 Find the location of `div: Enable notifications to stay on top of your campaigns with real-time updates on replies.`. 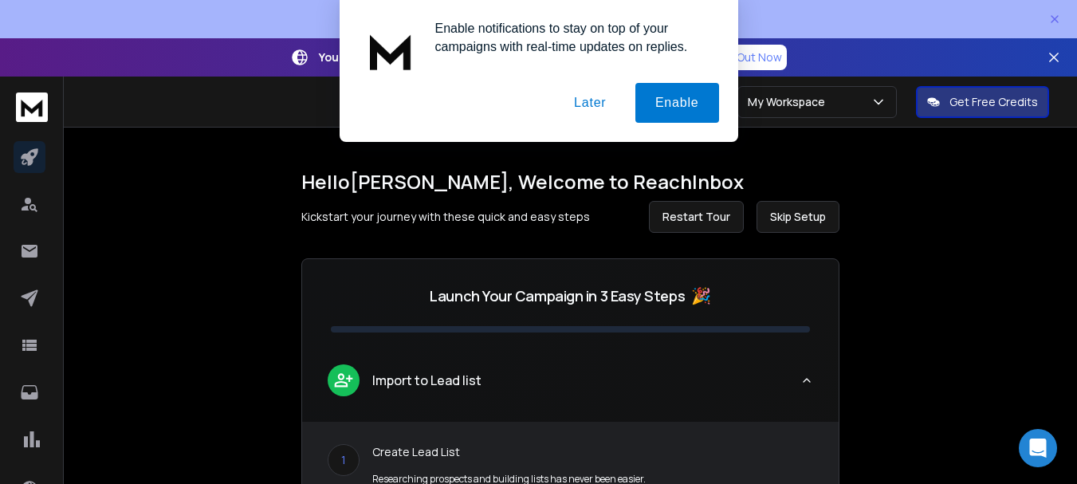

div: Enable notifications to stay on top of your campaigns with real-time updates on replies. is located at coordinates (571, 37).